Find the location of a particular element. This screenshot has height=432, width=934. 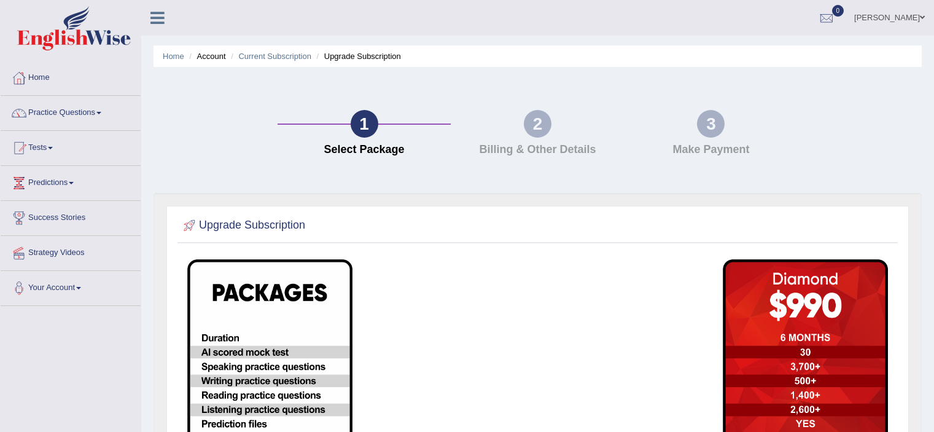

div: 1 is located at coordinates (364, 123).